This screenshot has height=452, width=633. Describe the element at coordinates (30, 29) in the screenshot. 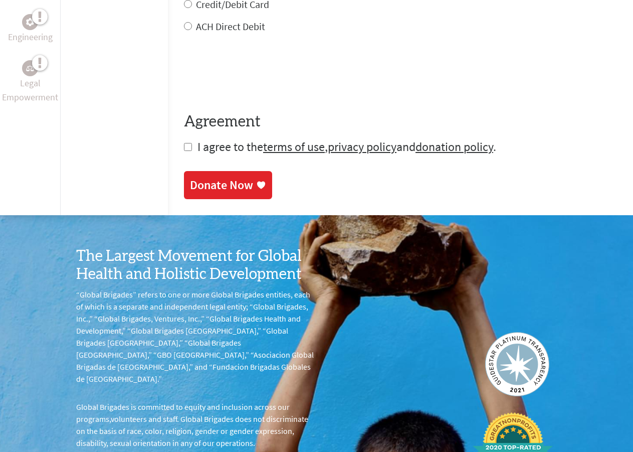

I see `a: EngineeringEngineering` at that location.